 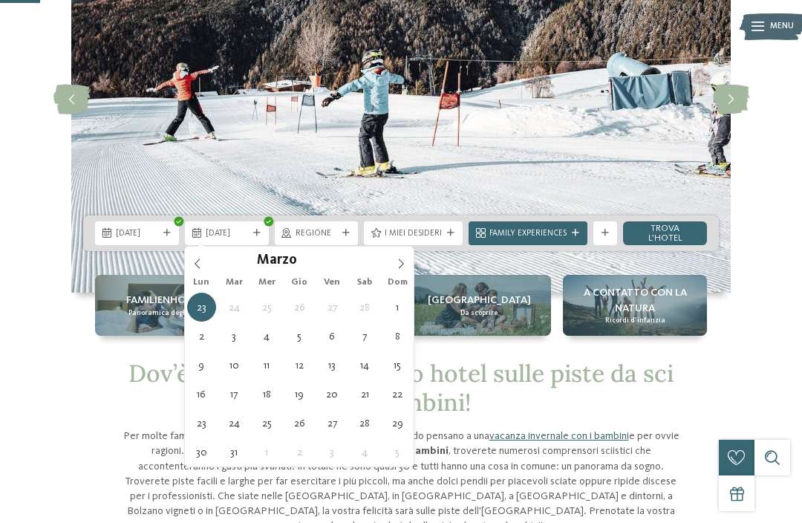 I want to click on span: Febbraio 24, 2026, so click(x=234, y=307).